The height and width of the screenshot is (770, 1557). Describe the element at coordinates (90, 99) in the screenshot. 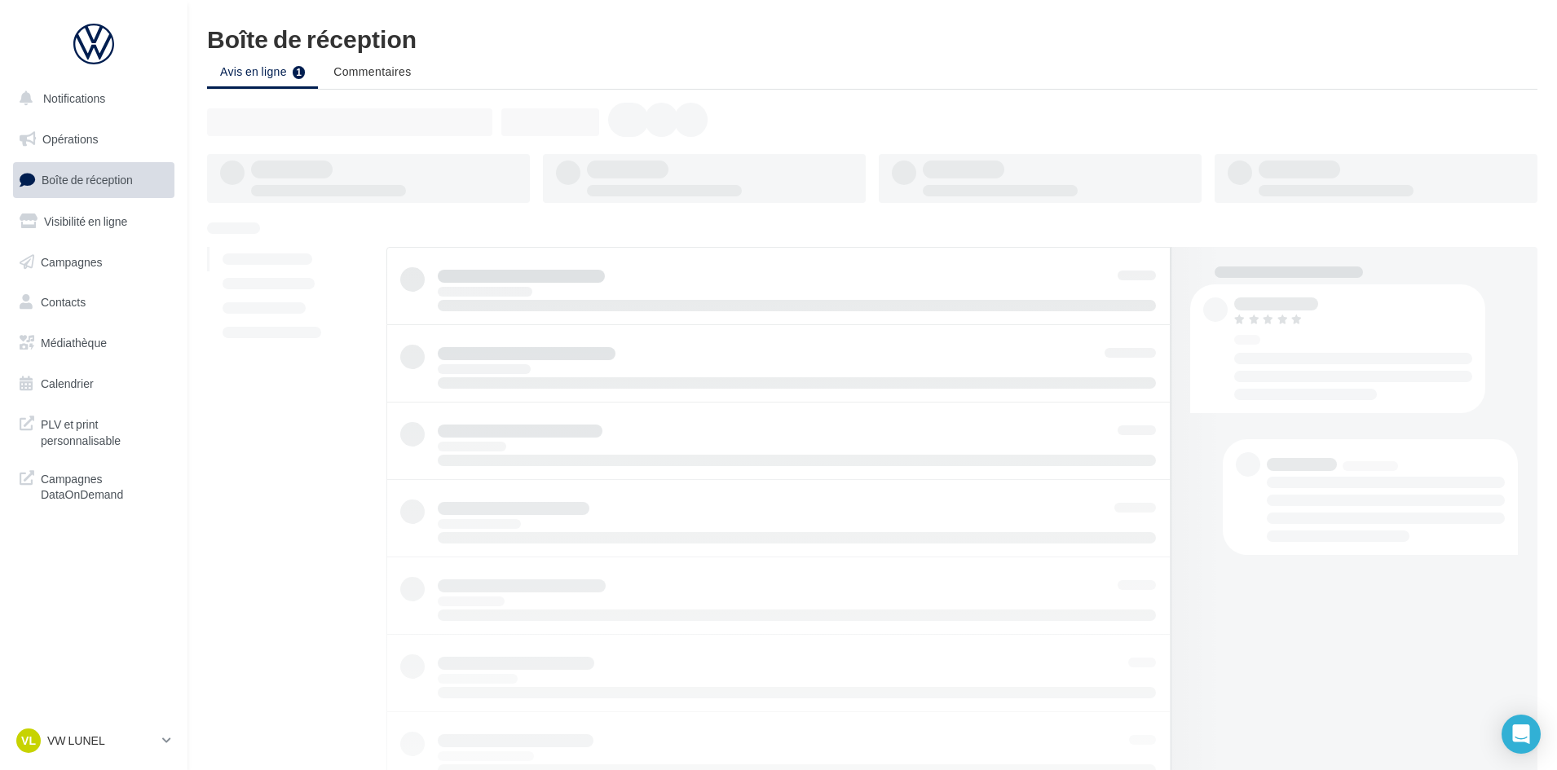

I see `button: Notifications` at that location.